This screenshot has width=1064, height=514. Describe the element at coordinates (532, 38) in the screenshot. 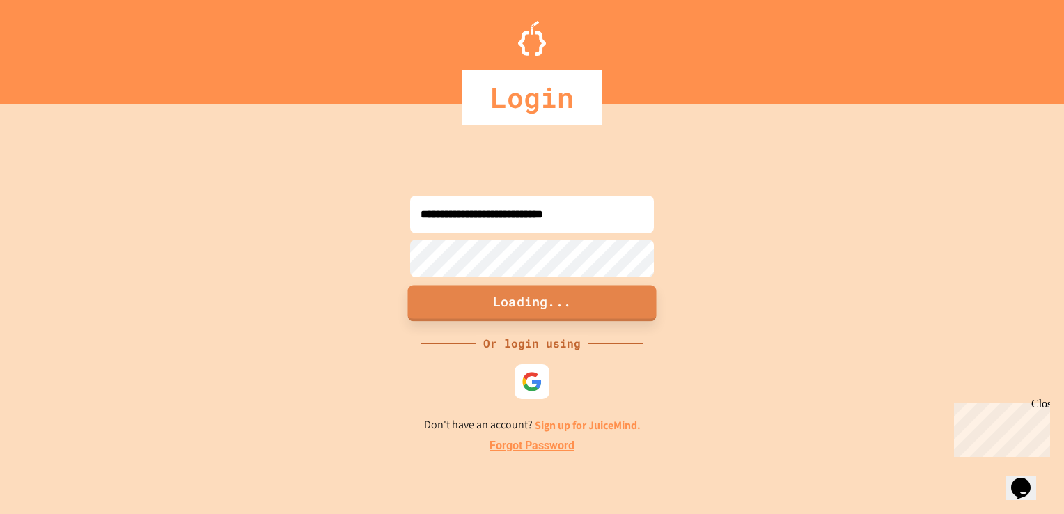

I see `img: Logo.svg` at that location.